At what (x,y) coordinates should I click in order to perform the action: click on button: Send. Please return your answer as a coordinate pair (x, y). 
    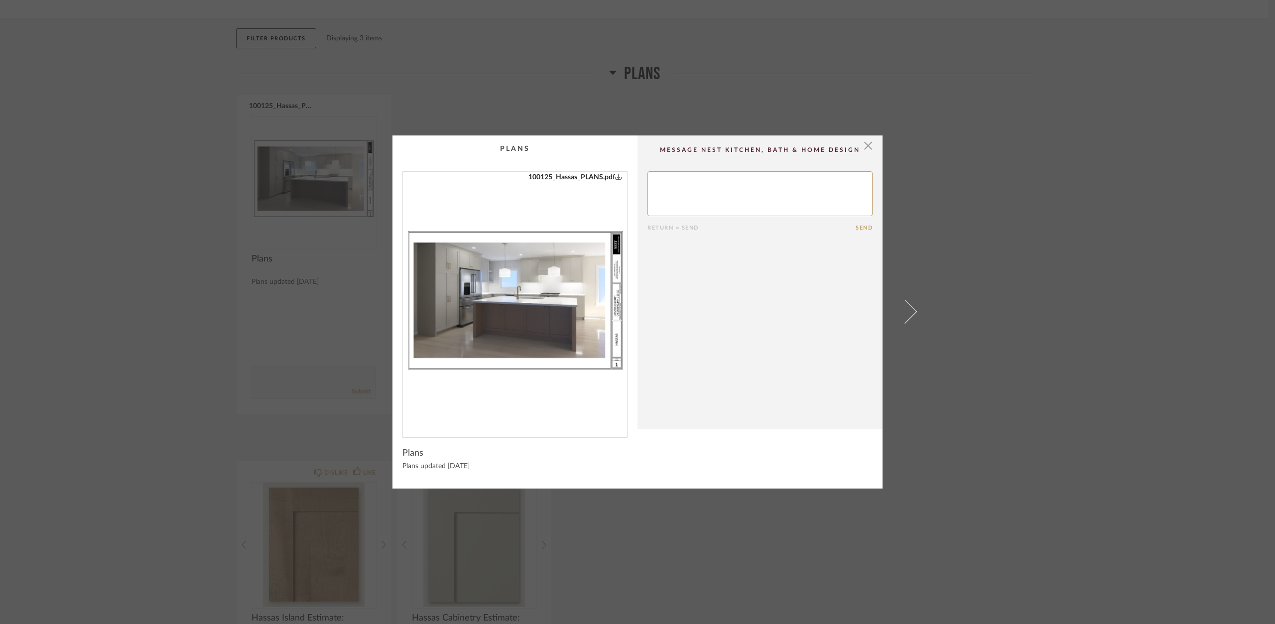
    Looking at the image, I should click on (864, 228).